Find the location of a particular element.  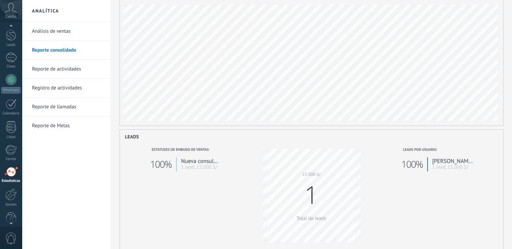

a: Reporte de llamadas is located at coordinates (68, 107).